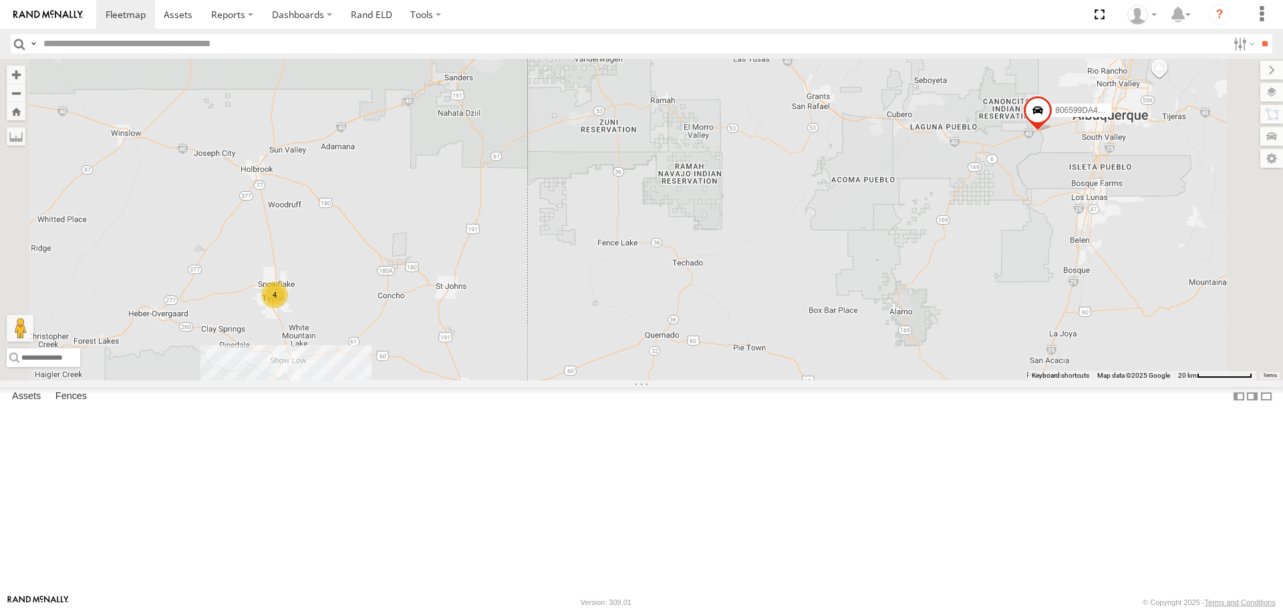 The image size is (1283, 609). What do you see at coordinates (1060, 375) in the screenshot?
I see `button: Keyboard shortcuts` at bounding box center [1060, 375].